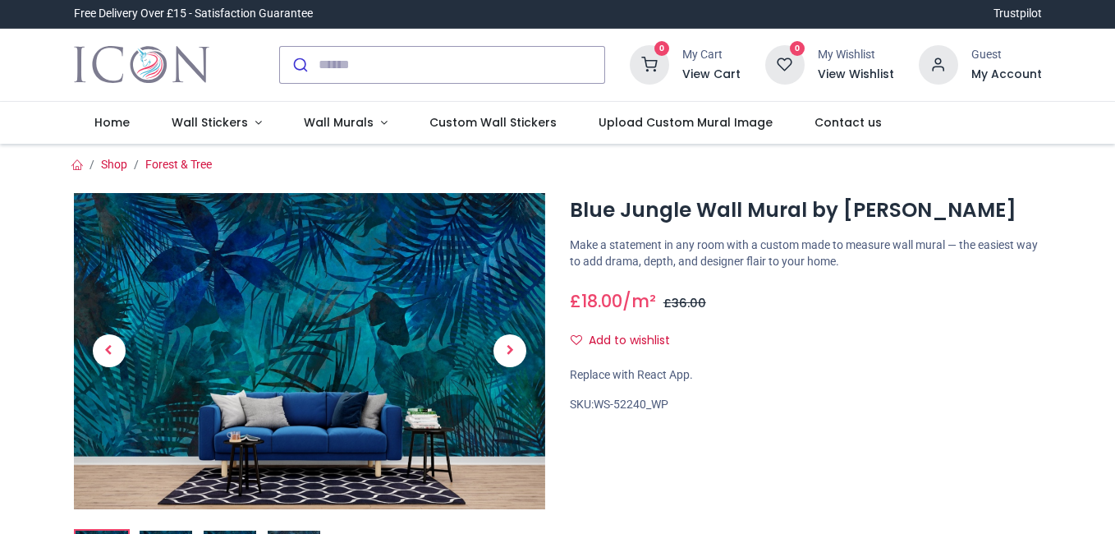 The image size is (1115, 534). What do you see at coordinates (1007, 75) in the screenshot?
I see `h6: My Account` at bounding box center [1007, 75].